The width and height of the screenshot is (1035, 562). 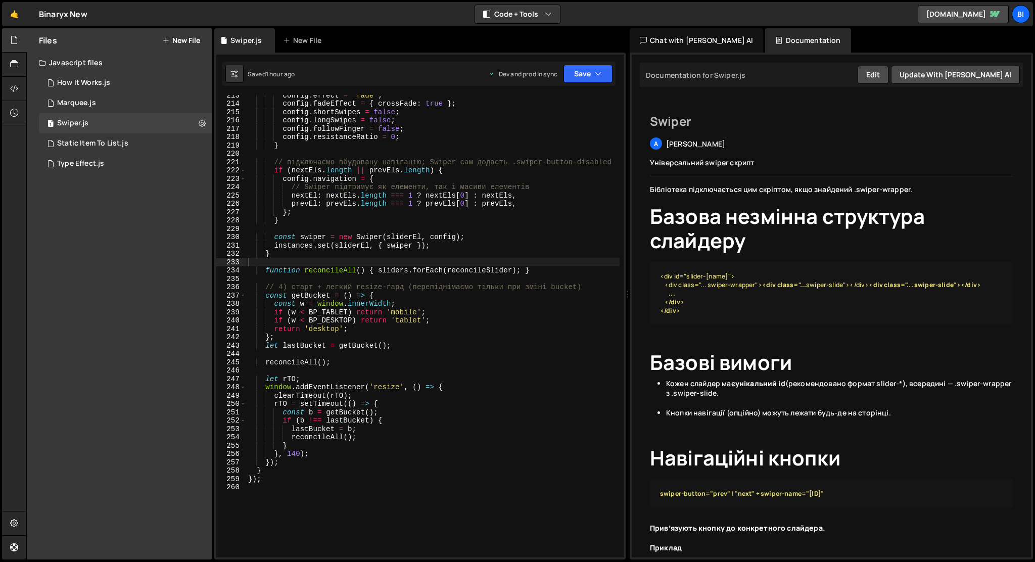 What do you see at coordinates (760, 383) in the screenshot?
I see `strong: унікальний id` at bounding box center [760, 383].